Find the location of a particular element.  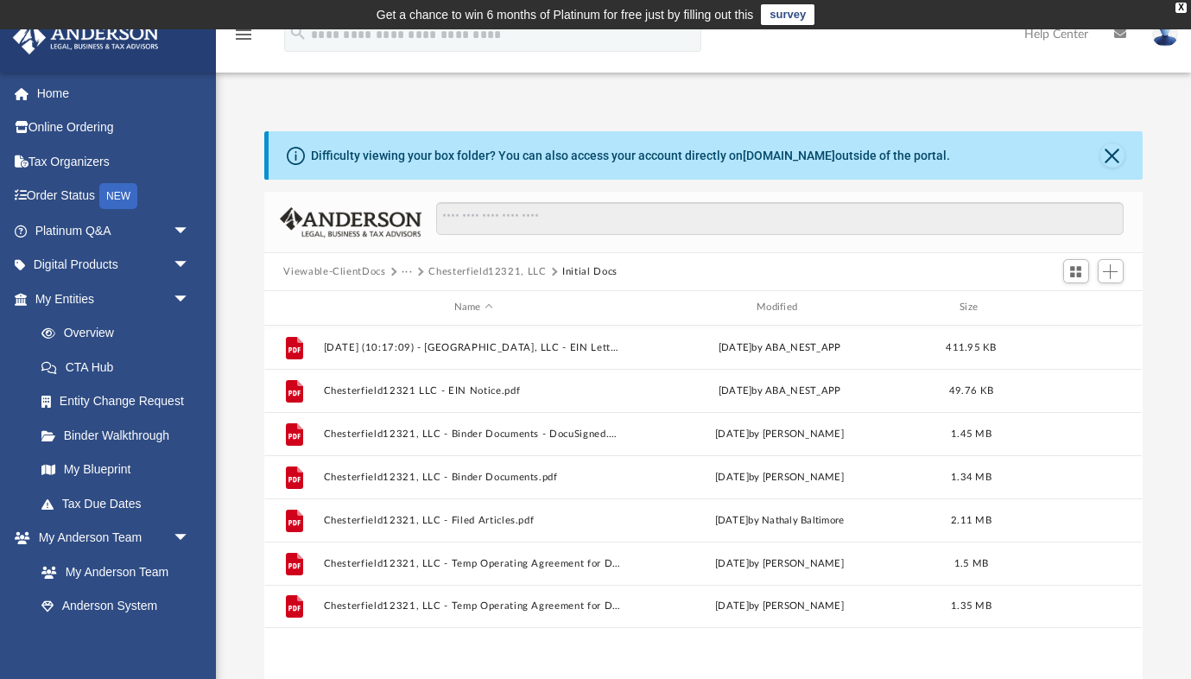

img: User Pic is located at coordinates (1165, 34).